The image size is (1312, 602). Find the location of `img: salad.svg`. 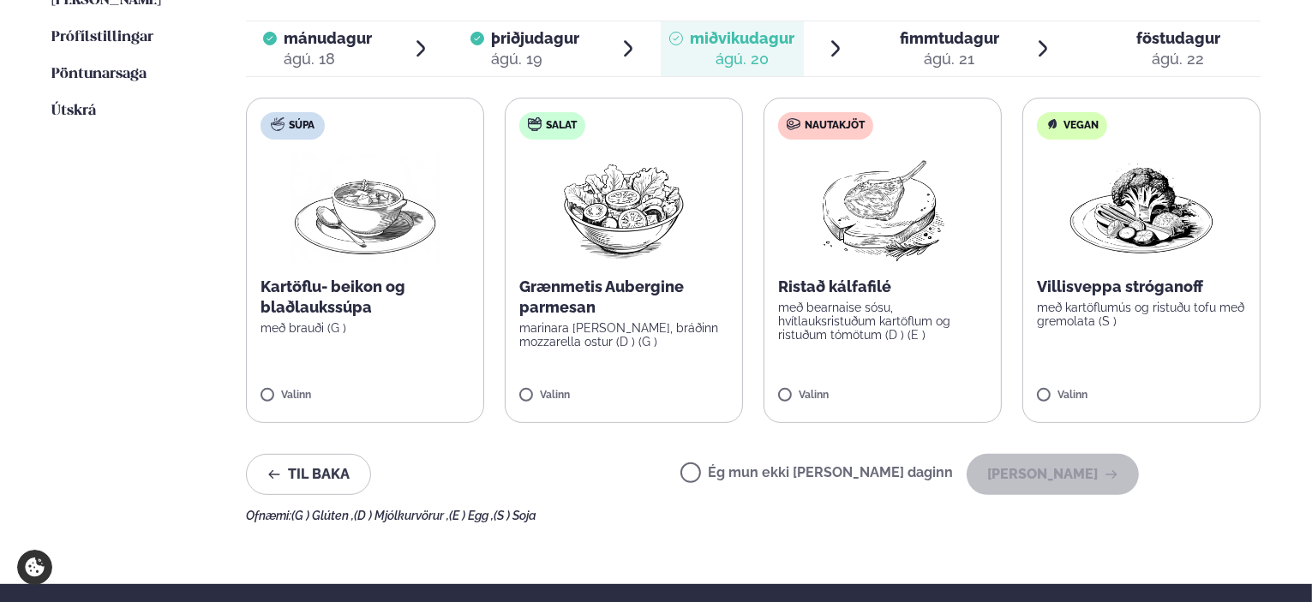

img: salad.svg is located at coordinates (535, 124).